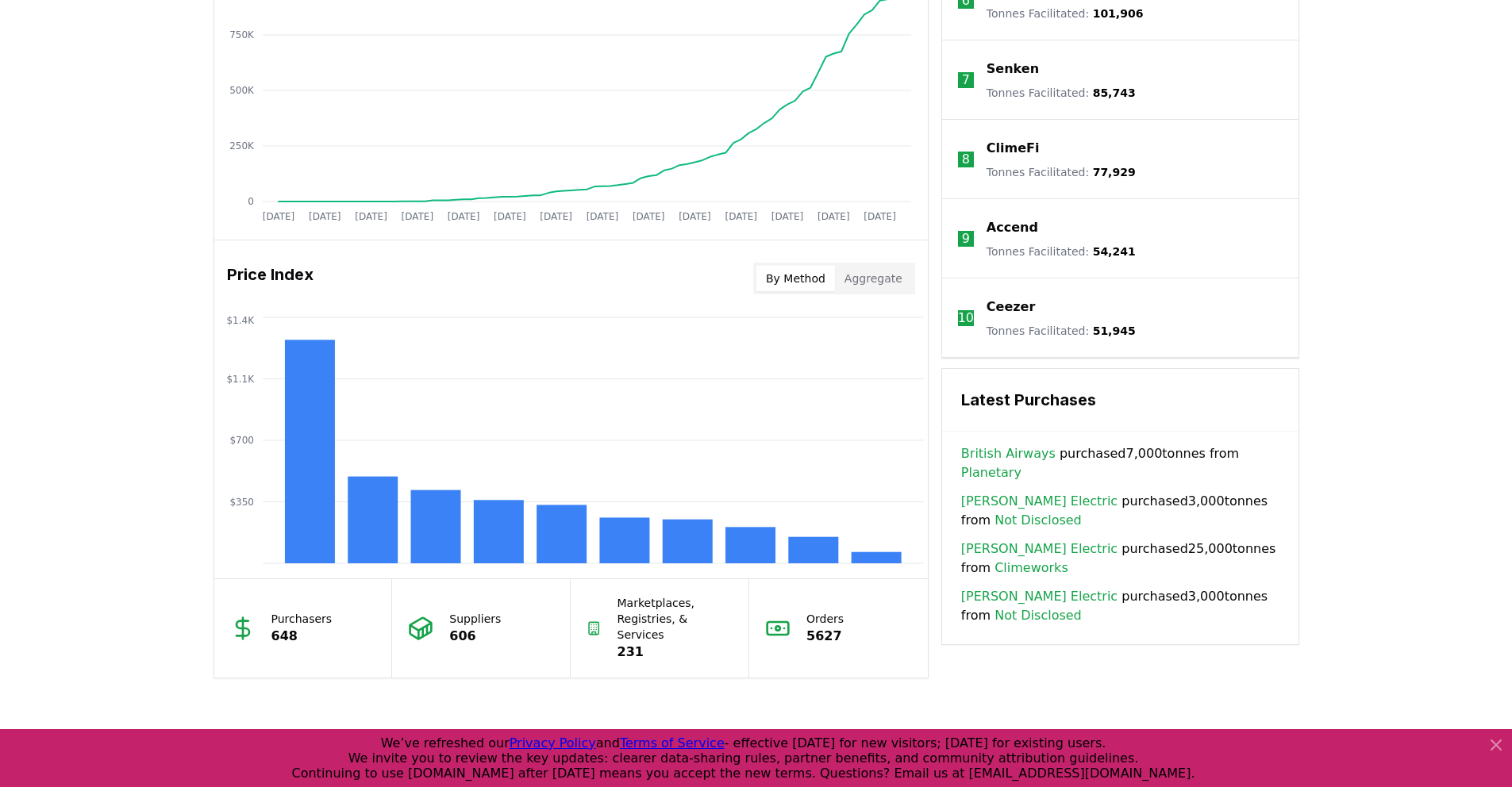 This screenshot has width=1512, height=787. What do you see at coordinates (1008, 454) in the screenshot?
I see `a: British Airways` at bounding box center [1008, 454].